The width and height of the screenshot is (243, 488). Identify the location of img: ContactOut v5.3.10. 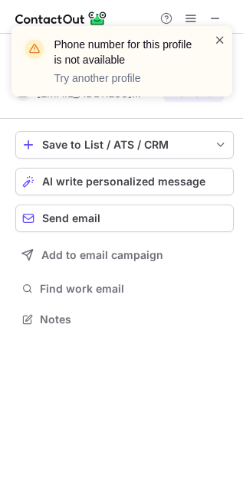
(61, 18).